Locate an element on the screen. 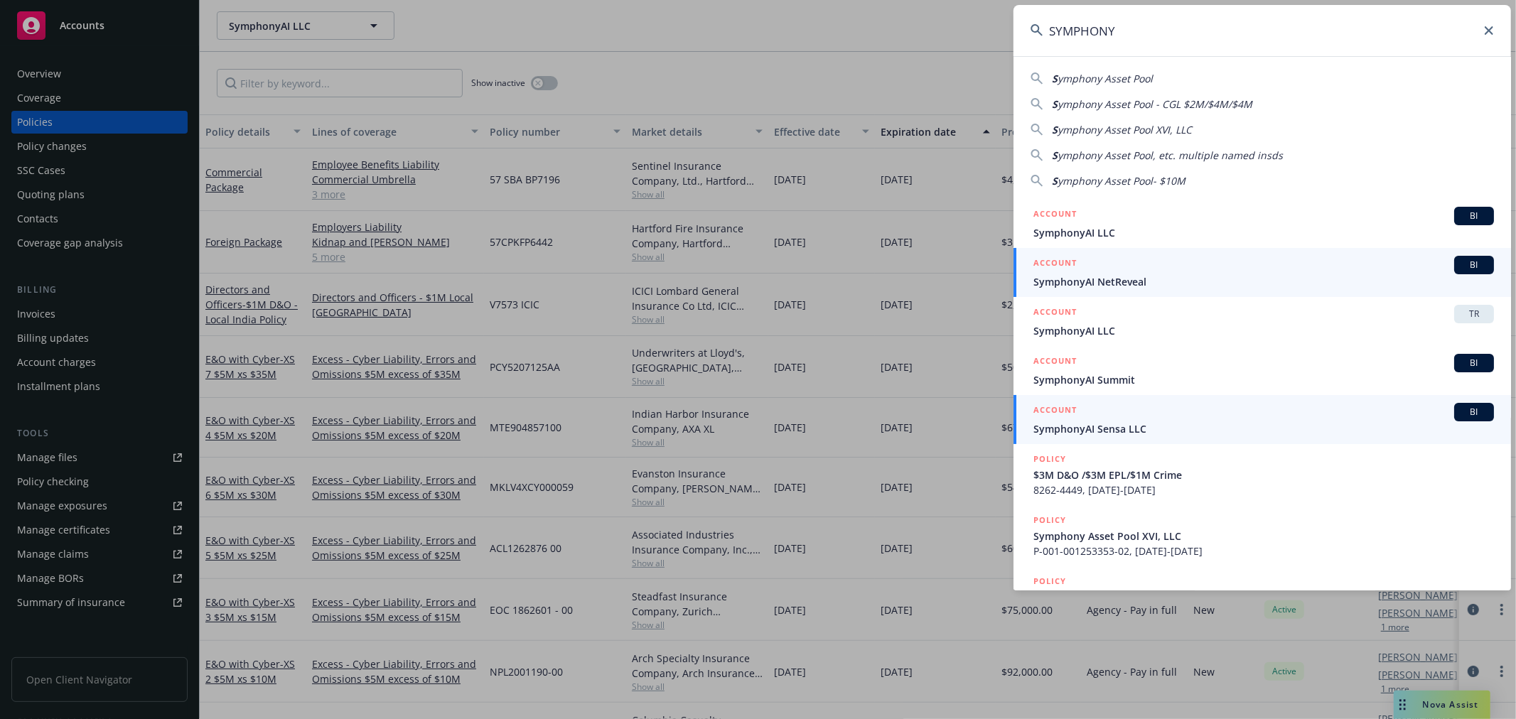  span: SymphonyAI Sensa LLC is located at coordinates (1264, 429).